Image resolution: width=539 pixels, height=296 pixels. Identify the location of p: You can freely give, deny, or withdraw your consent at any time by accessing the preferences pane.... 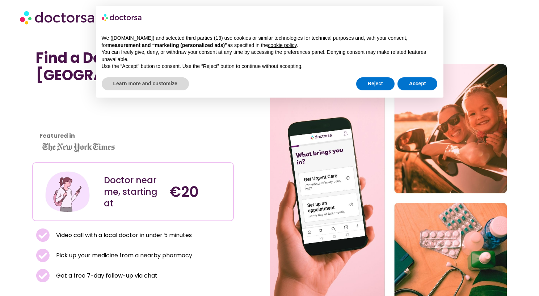
(269, 56).